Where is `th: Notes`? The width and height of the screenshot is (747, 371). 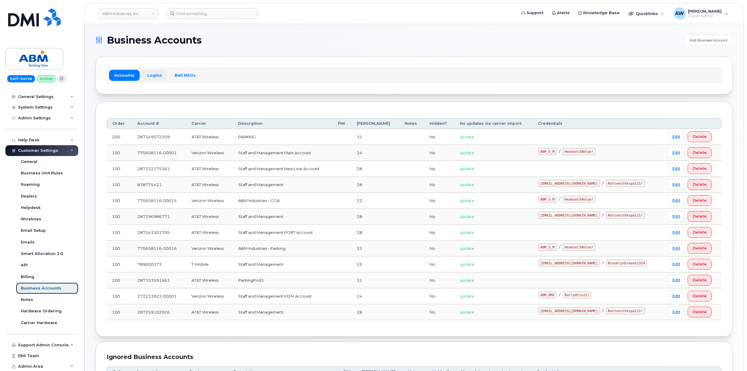
th: Notes is located at coordinates (411, 124).